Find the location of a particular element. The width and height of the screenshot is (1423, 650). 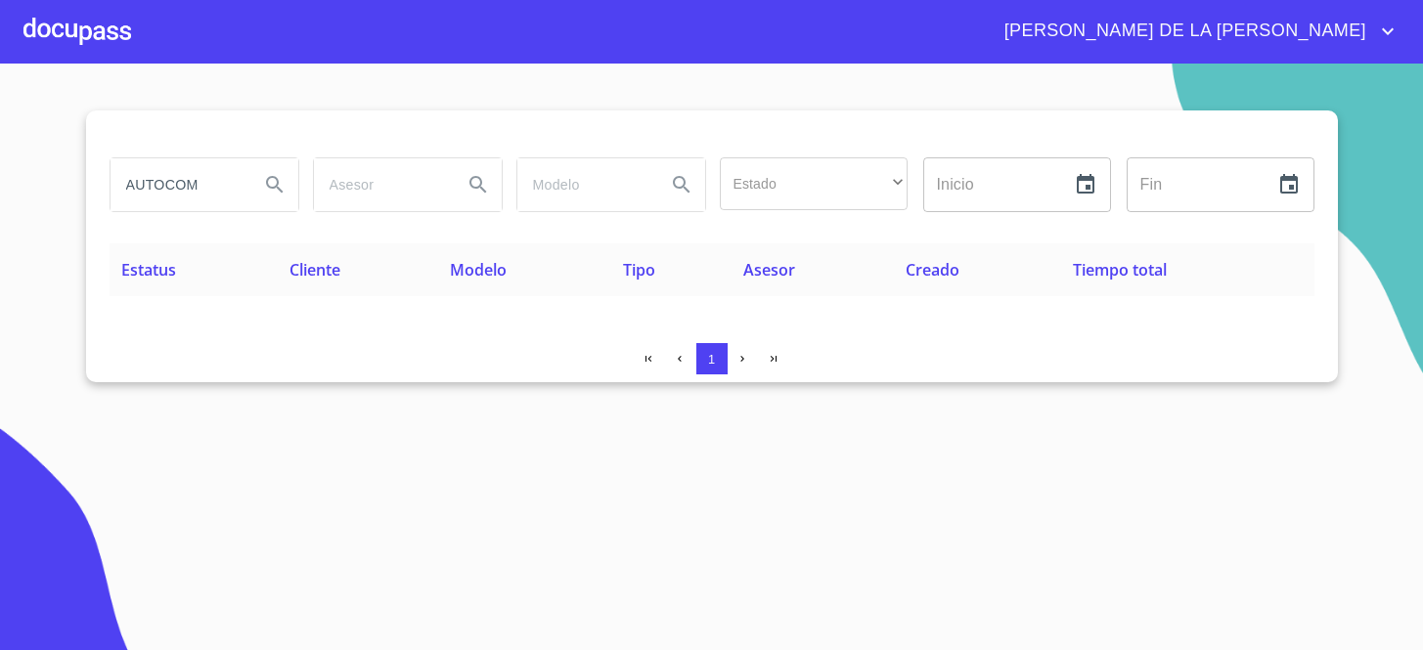

span: Modelo is located at coordinates (478, 270).